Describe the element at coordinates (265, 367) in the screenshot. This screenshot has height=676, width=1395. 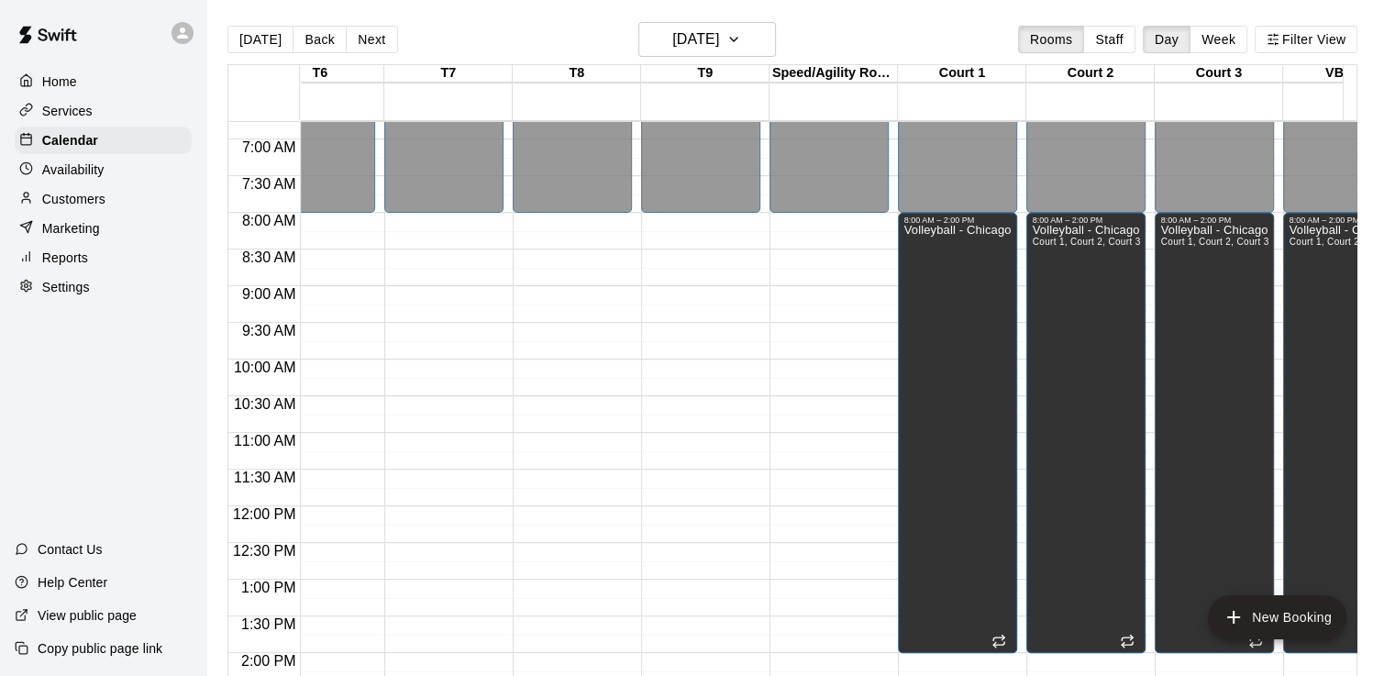
I see `span: 10:00 AM` at that location.